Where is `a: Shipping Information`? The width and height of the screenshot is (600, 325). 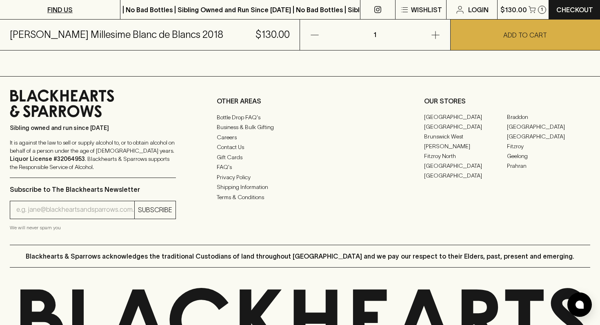 a: Shipping Information is located at coordinates (299, 188).